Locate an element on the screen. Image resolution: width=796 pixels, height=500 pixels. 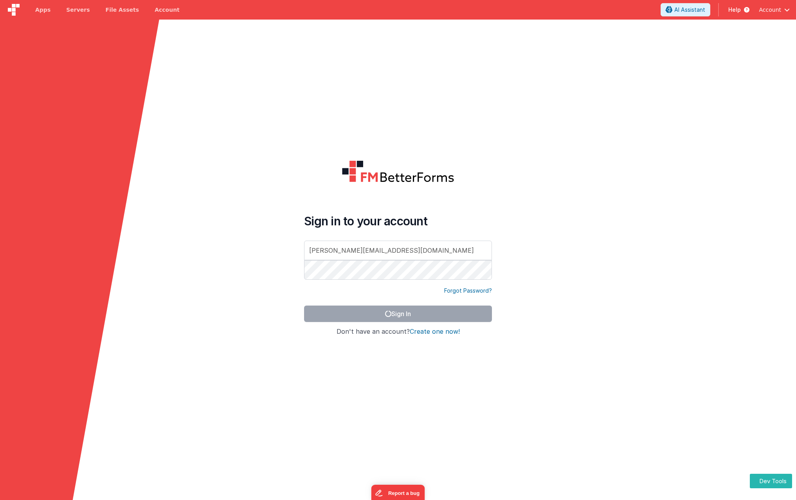
span: Apps is located at coordinates (43, 10).